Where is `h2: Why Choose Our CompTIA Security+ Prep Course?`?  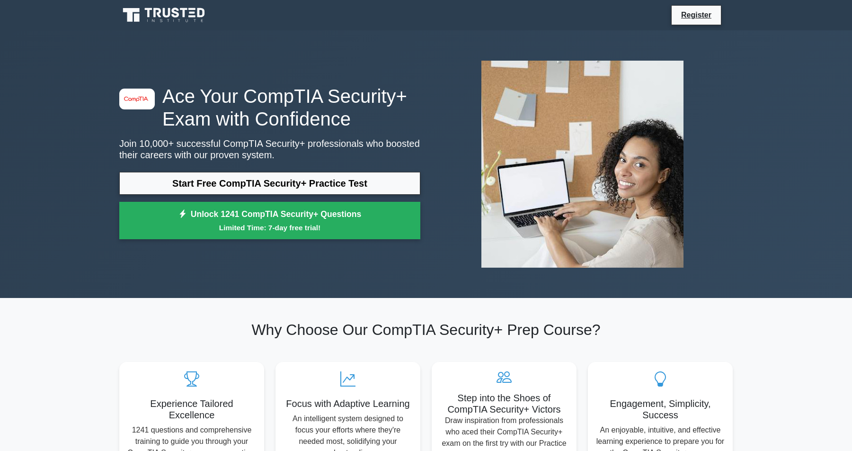 h2: Why Choose Our CompTIA Security+ Prep Course? is located at coordinates (426, 330).